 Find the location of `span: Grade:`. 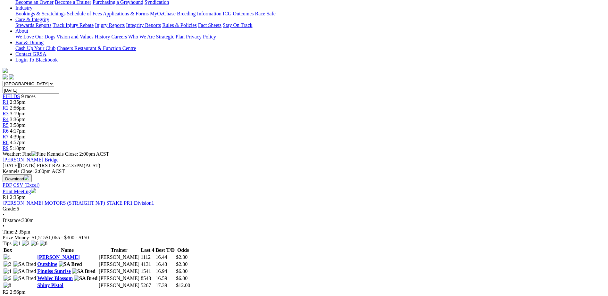

span: Grade: is located at coordinates (10, 209).